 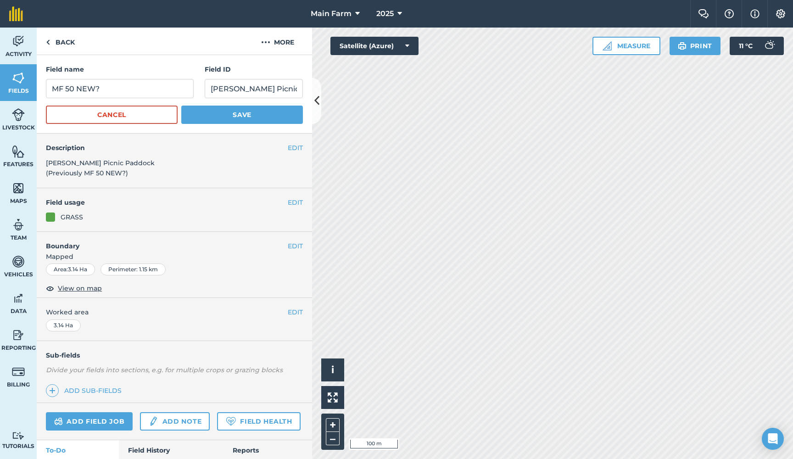 I want to click on div: Area : 3.14 Ha, so click(x=70, y=270).